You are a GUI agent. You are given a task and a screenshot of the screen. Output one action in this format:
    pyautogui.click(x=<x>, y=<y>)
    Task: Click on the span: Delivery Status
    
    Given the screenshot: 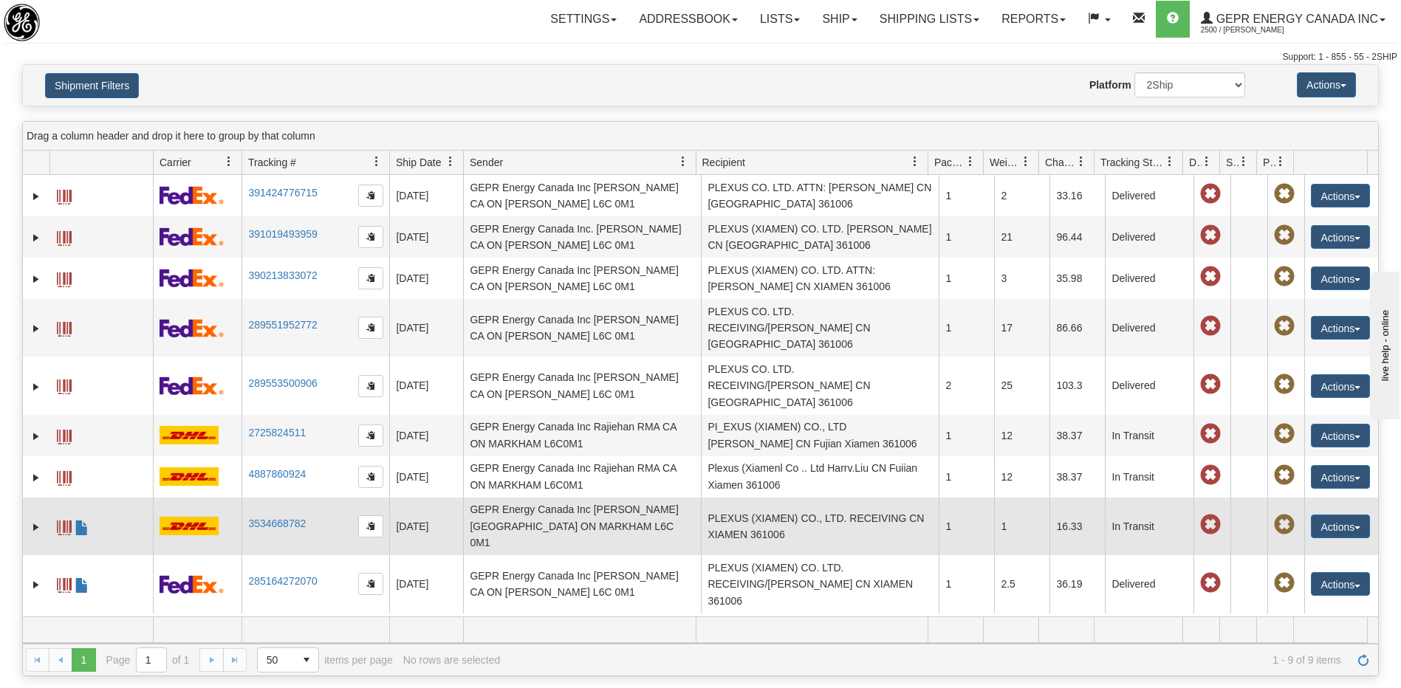 What is the action you would take?
    pyautogui.click(x=1195, y=162)
    